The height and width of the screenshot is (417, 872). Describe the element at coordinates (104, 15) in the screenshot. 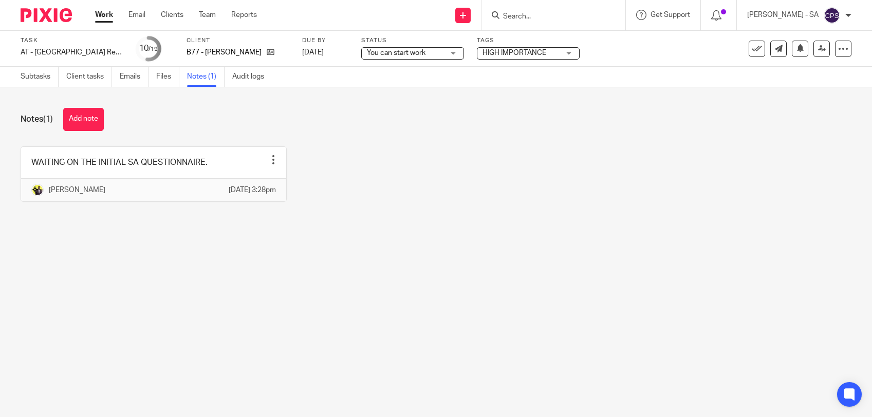

I see `a: Work` at that location.